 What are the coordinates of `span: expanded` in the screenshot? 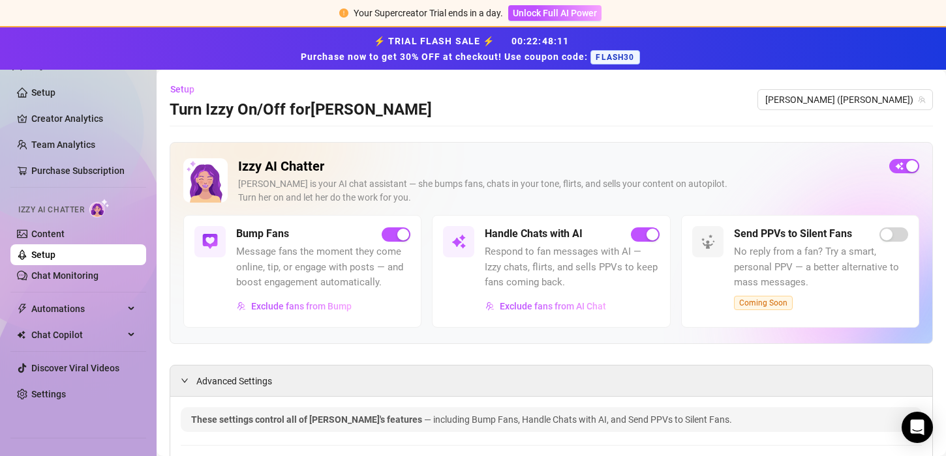 It's located at (185, 381).